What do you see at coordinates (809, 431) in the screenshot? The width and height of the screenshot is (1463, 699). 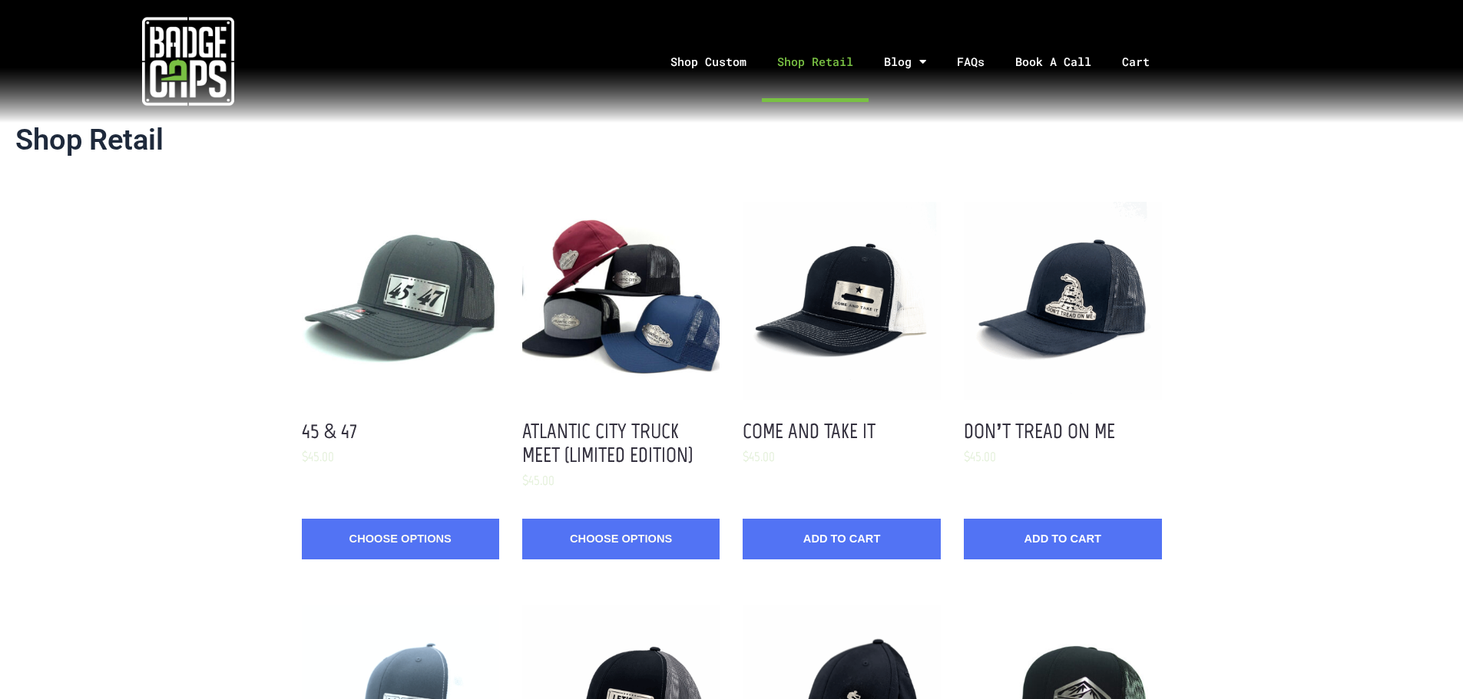 I see `a: Come and Take It` at bounding box center [809, 431].